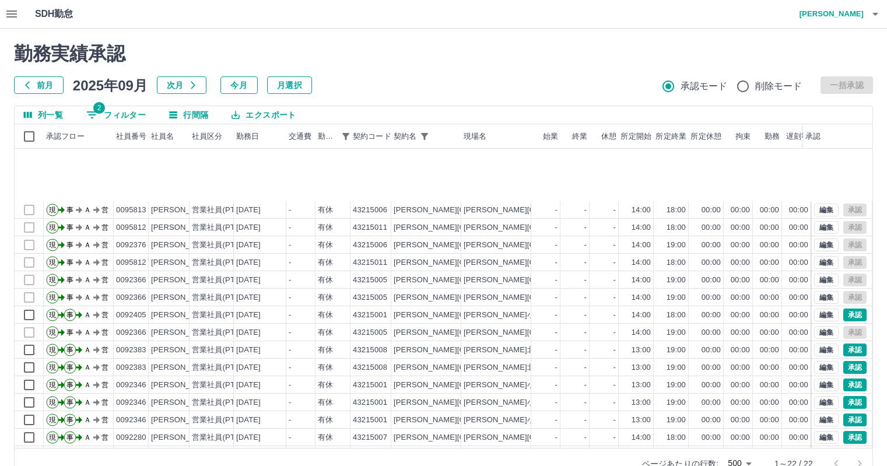  What do you see at coordinates (609, 137) in the screenshot?
I see `div: 休憩` at bounding box center [609, 137].